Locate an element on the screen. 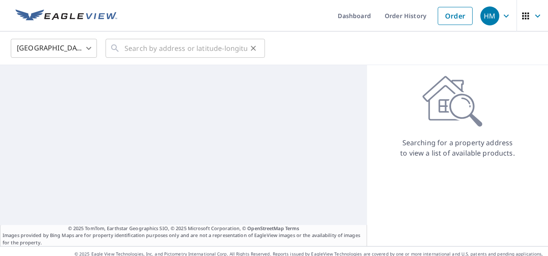  button: Clear is located at coordinates (253, 48).